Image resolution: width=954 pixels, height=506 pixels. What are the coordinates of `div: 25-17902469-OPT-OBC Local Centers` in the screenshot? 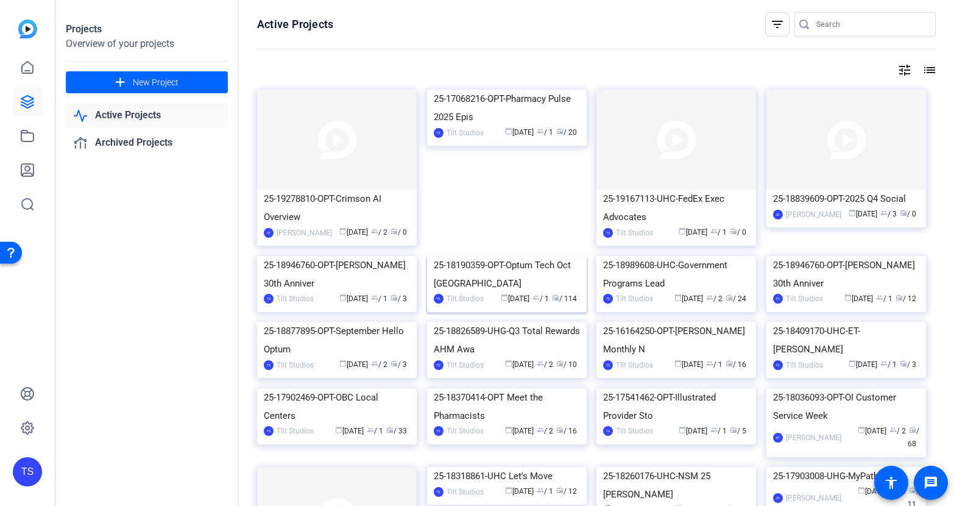 It's located at (337, 406).